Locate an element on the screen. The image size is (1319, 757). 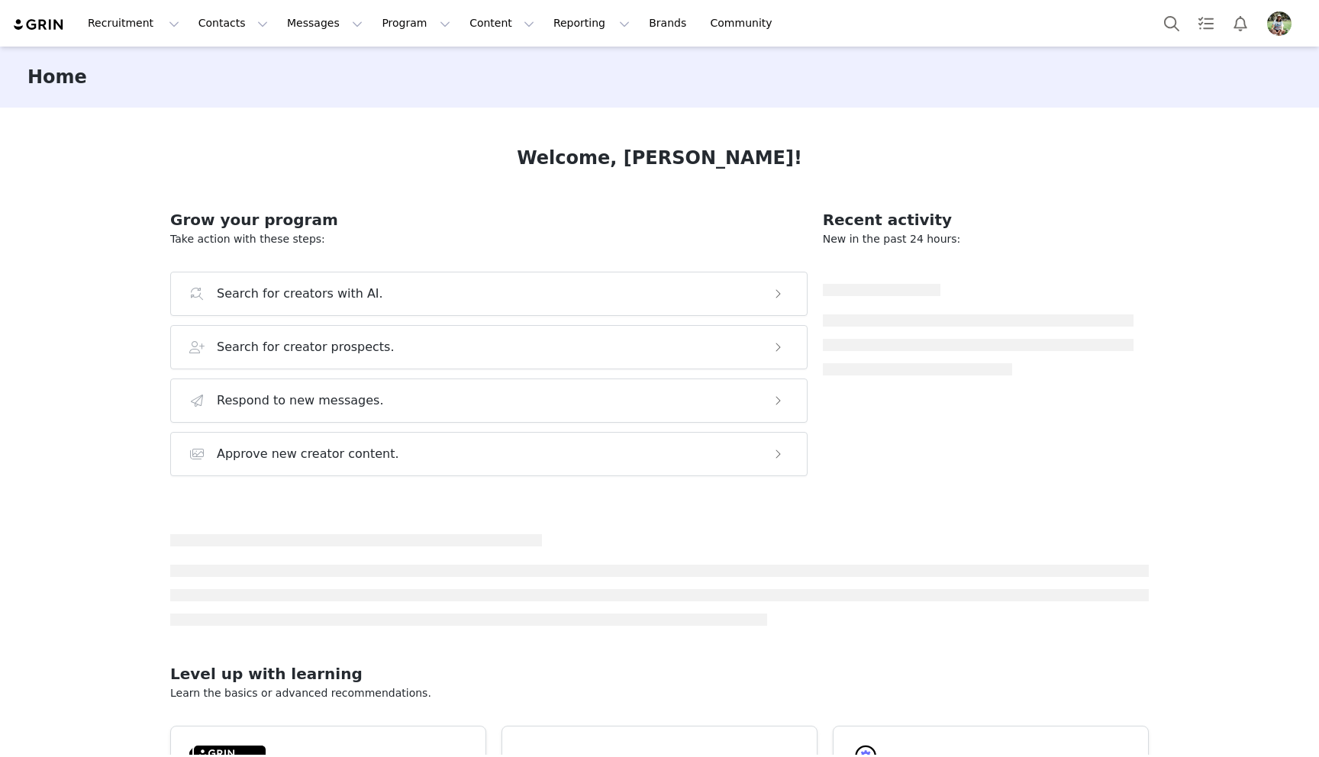
button: Search for creator prospects. is located at coordinates (488, 347).